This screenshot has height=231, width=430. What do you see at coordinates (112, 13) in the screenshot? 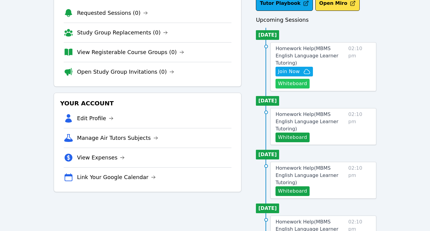
I see `a: Requested Sessions (0)` at bounding box center [112, 13].